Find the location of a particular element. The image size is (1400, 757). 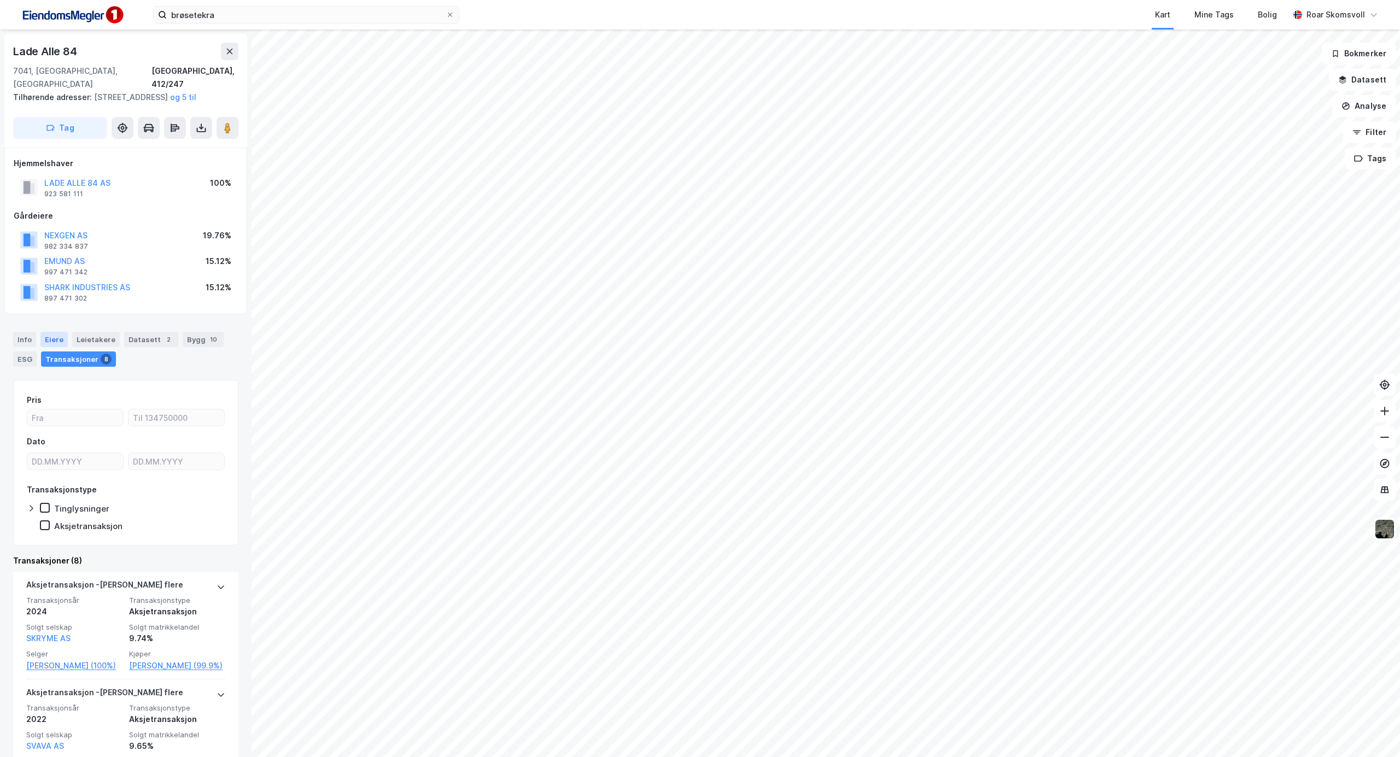

div: 100% is located at coordinates (220, 183).